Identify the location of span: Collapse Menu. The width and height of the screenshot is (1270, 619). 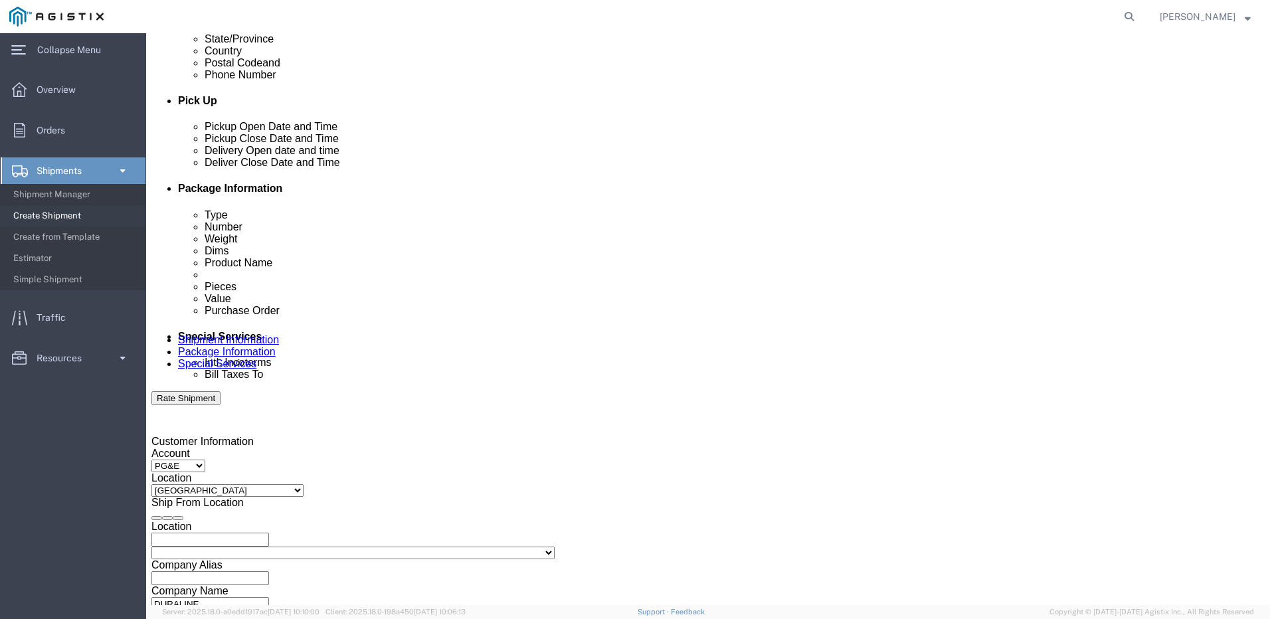
(74, 50).